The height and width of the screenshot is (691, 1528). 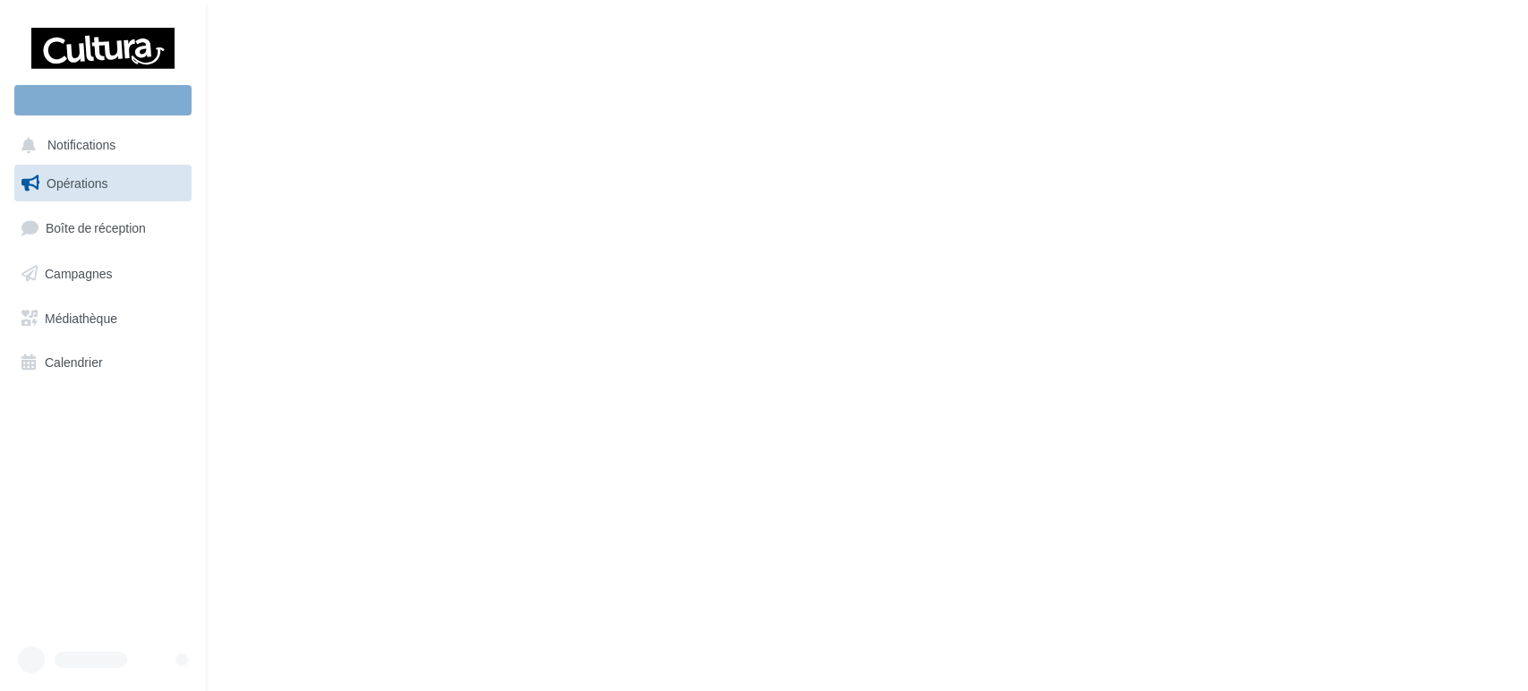 What do you see at coordinates (103, 227) in the screenshot?
I see `a: Boîte de réception` at bounding box center [103, 227].